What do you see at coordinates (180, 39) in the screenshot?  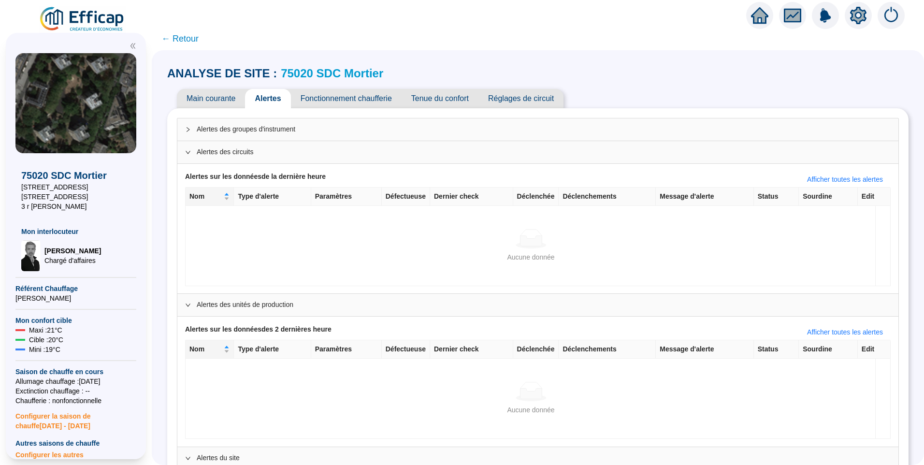 I see `span: ← Retour` at bounding box center [180, 39].